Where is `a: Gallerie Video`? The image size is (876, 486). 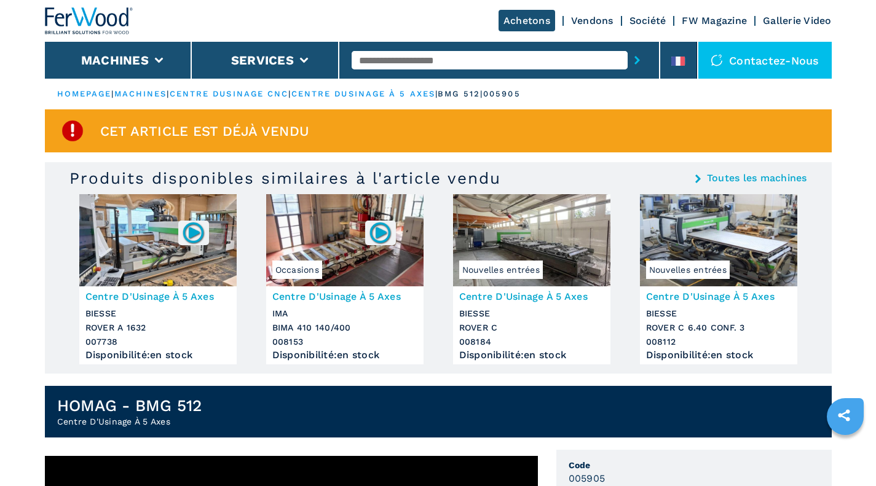 a: Gallerie Video is located at coordinates (797, 20).